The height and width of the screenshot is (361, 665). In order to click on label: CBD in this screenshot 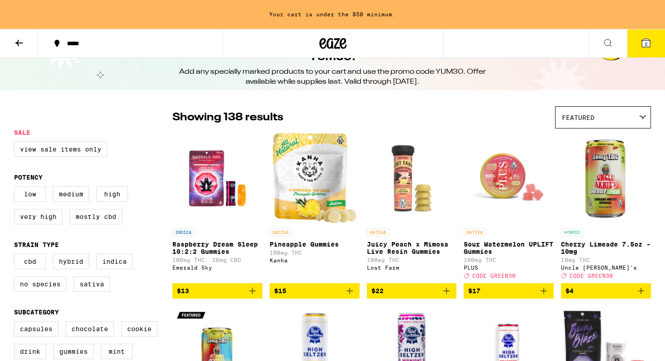, I will do `click(30, 261)`.